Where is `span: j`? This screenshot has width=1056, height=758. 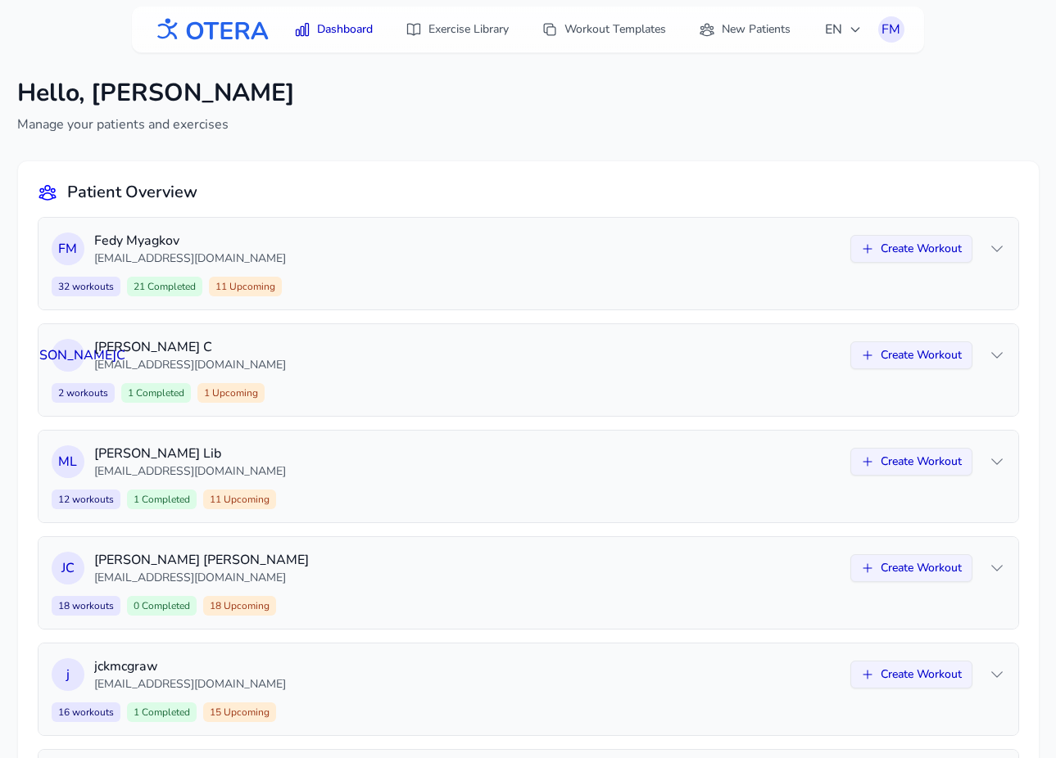
span: j is located at coordinates (68, 675).